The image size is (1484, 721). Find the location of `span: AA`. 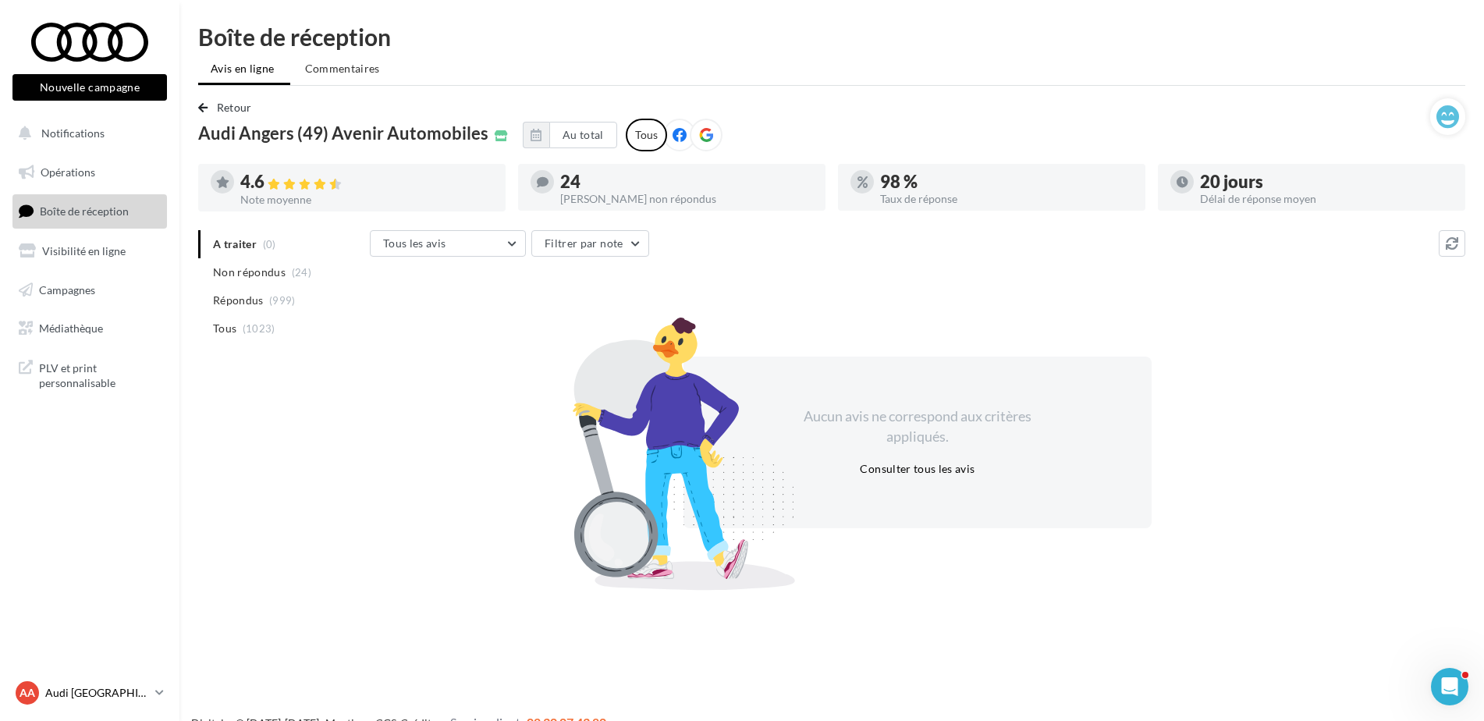

span: AA is located at coordinates (27, 693).